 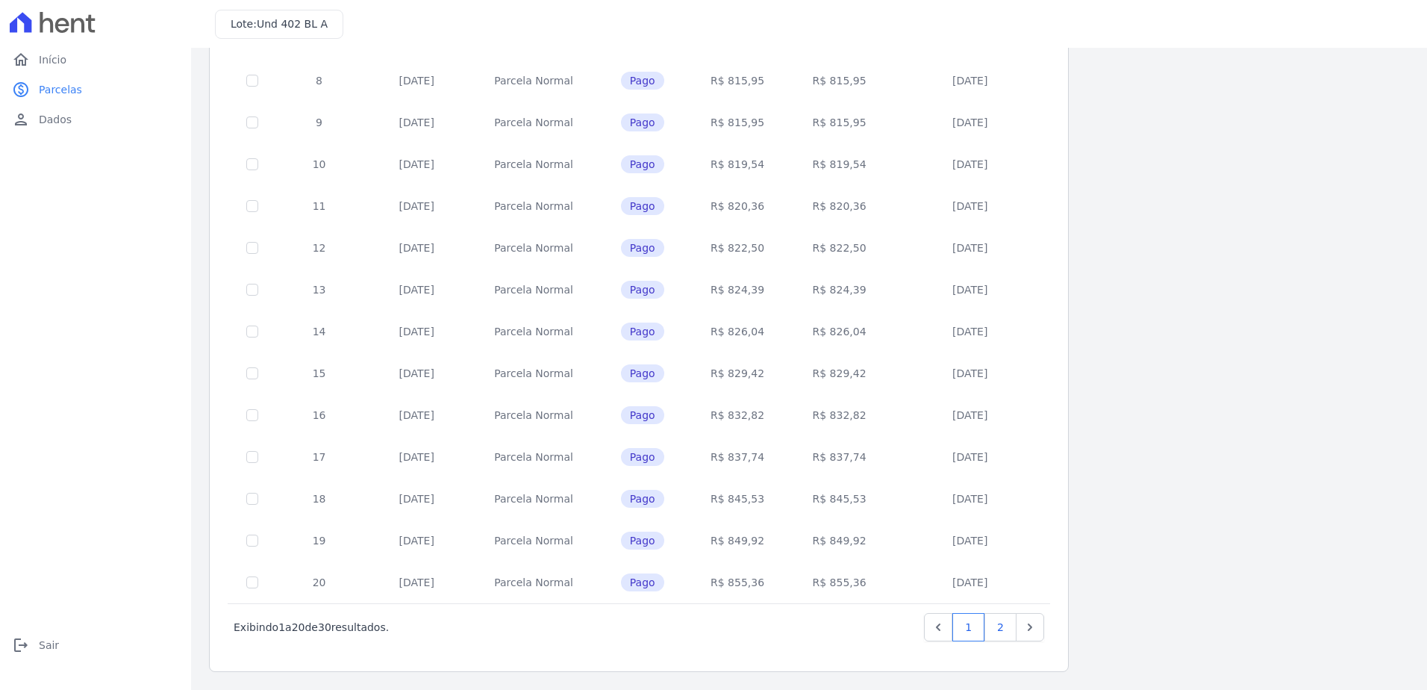 I want to click on td: 11, so click(x=319, y=206).